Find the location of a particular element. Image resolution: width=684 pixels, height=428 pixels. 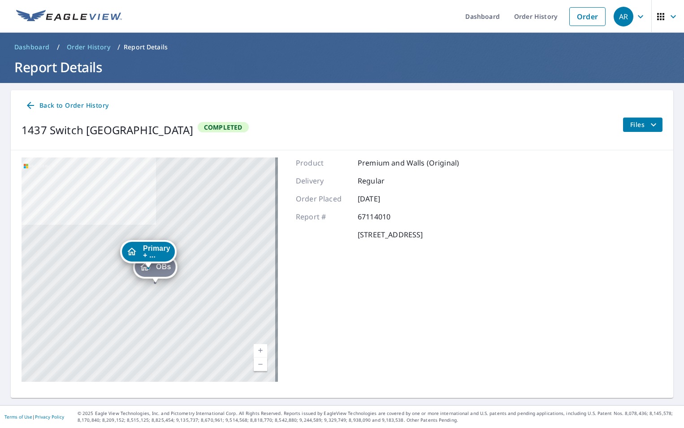

p: Report Details is located at coordinates (146, 47).